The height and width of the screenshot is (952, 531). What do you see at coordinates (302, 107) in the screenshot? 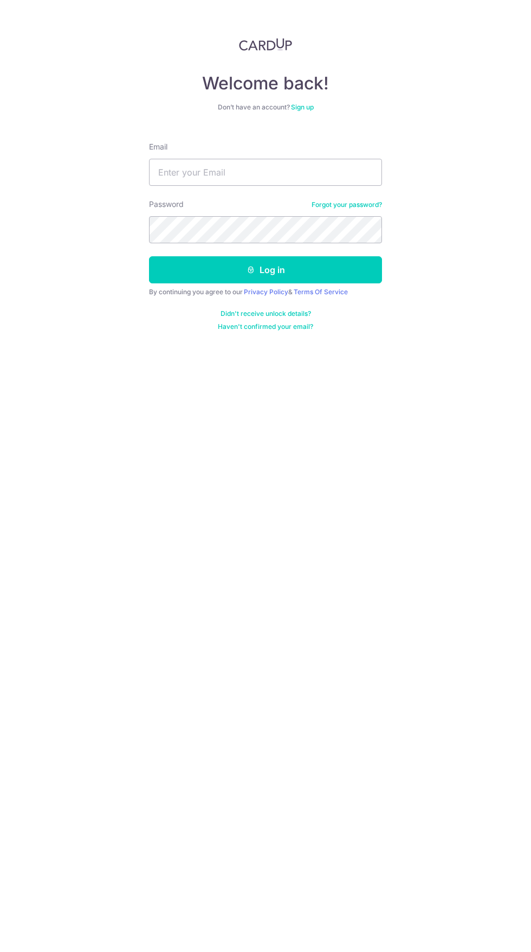
I see `a: Sign up` at bounding box center [302, 107].